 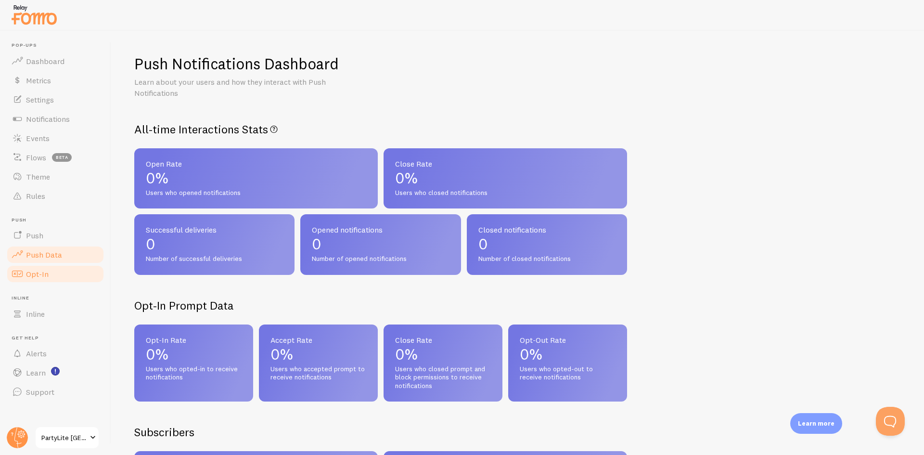 What do you see at coordinates (817, 423) in the screenshot?
I see `p: Learn more` at bounding box center [817, 423].